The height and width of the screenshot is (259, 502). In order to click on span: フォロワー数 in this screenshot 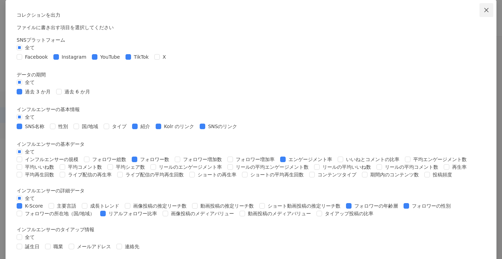, I will do `click(155, 159)`.